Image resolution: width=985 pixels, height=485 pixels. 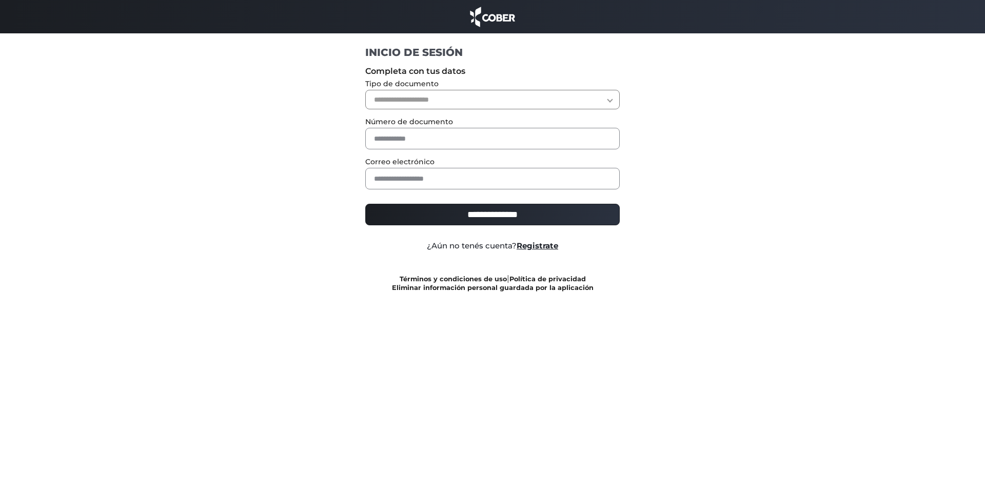 I want to click on div: ¿Aún no tenés cuenta?, so click(x=493, y=246).